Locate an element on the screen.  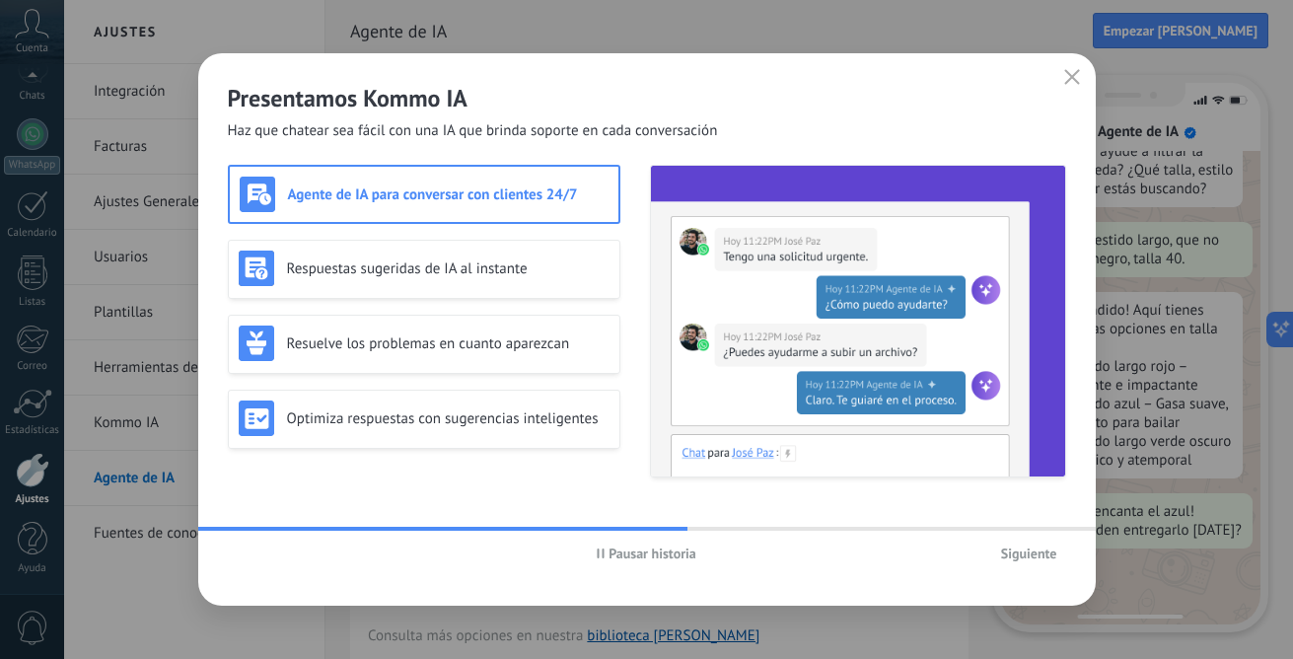
span: Siguiente is located at coordinates (1029, 553).